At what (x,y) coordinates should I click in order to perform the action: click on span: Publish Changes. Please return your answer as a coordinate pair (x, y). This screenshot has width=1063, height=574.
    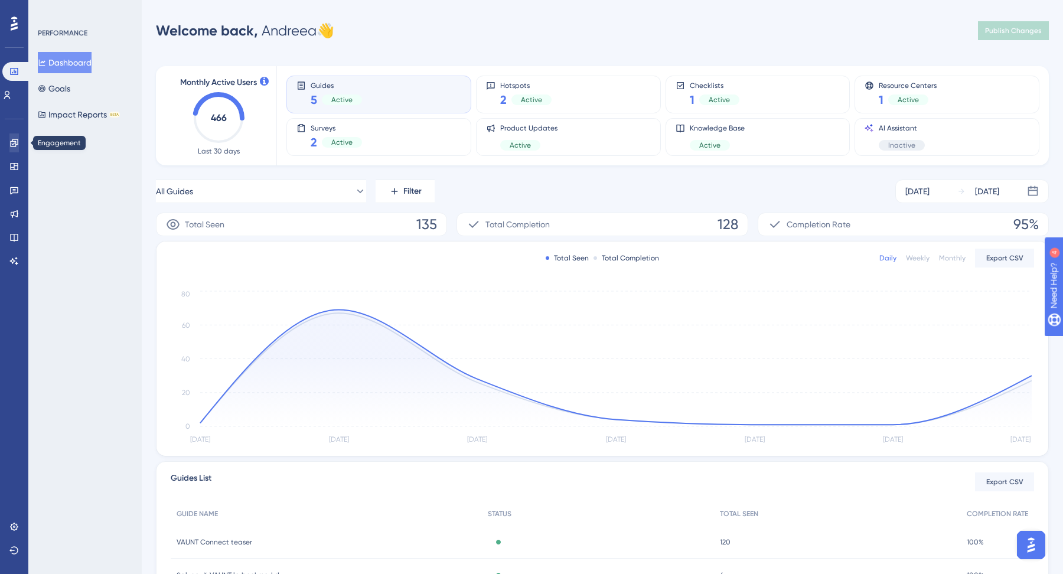
    Looking at the image, I should click on (1013, 31).